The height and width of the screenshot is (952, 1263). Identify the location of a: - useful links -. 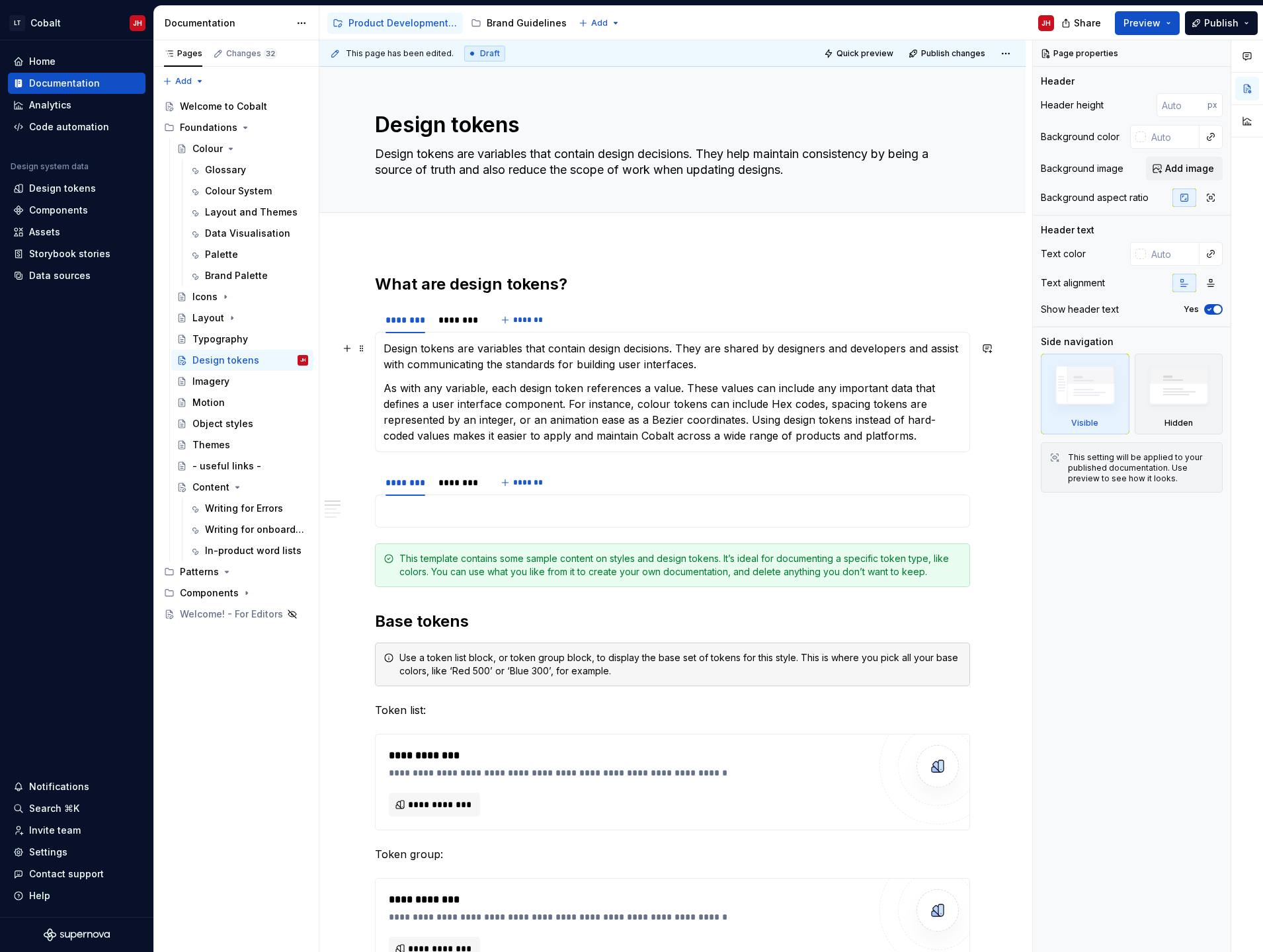
(242, 466).